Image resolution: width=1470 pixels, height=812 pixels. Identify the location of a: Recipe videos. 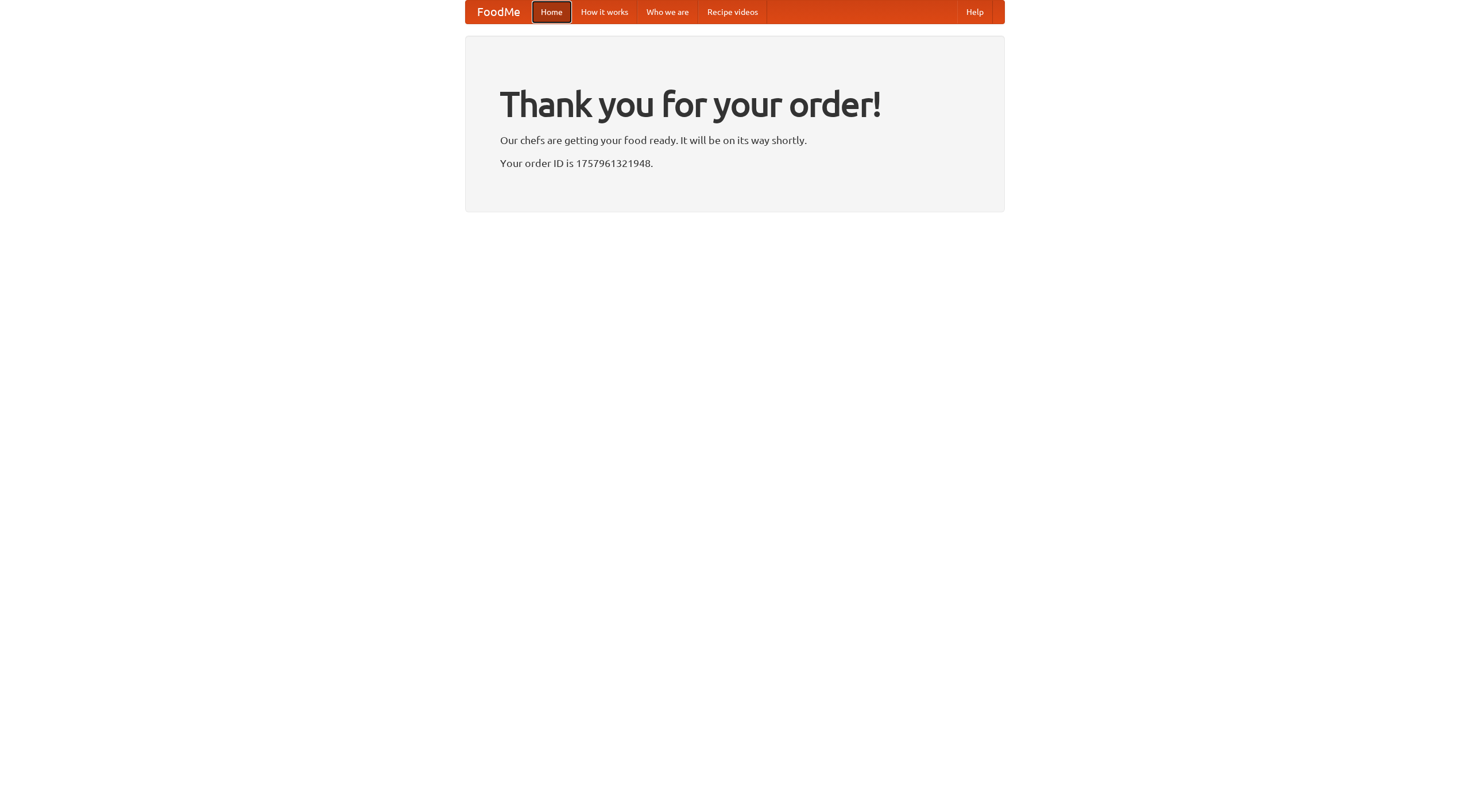
(732, 12).